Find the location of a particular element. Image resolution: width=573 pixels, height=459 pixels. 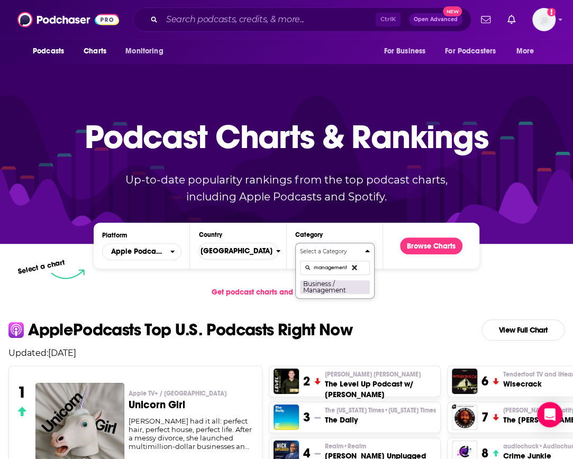

button: Show profile menu is located at coordinates (544, 20).